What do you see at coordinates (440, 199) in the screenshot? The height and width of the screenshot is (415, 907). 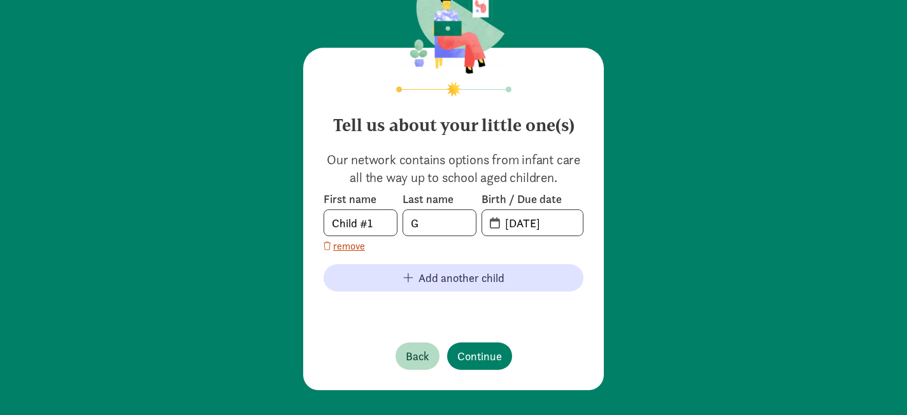 I see `label: Last name` at bounding box center [440, 199].